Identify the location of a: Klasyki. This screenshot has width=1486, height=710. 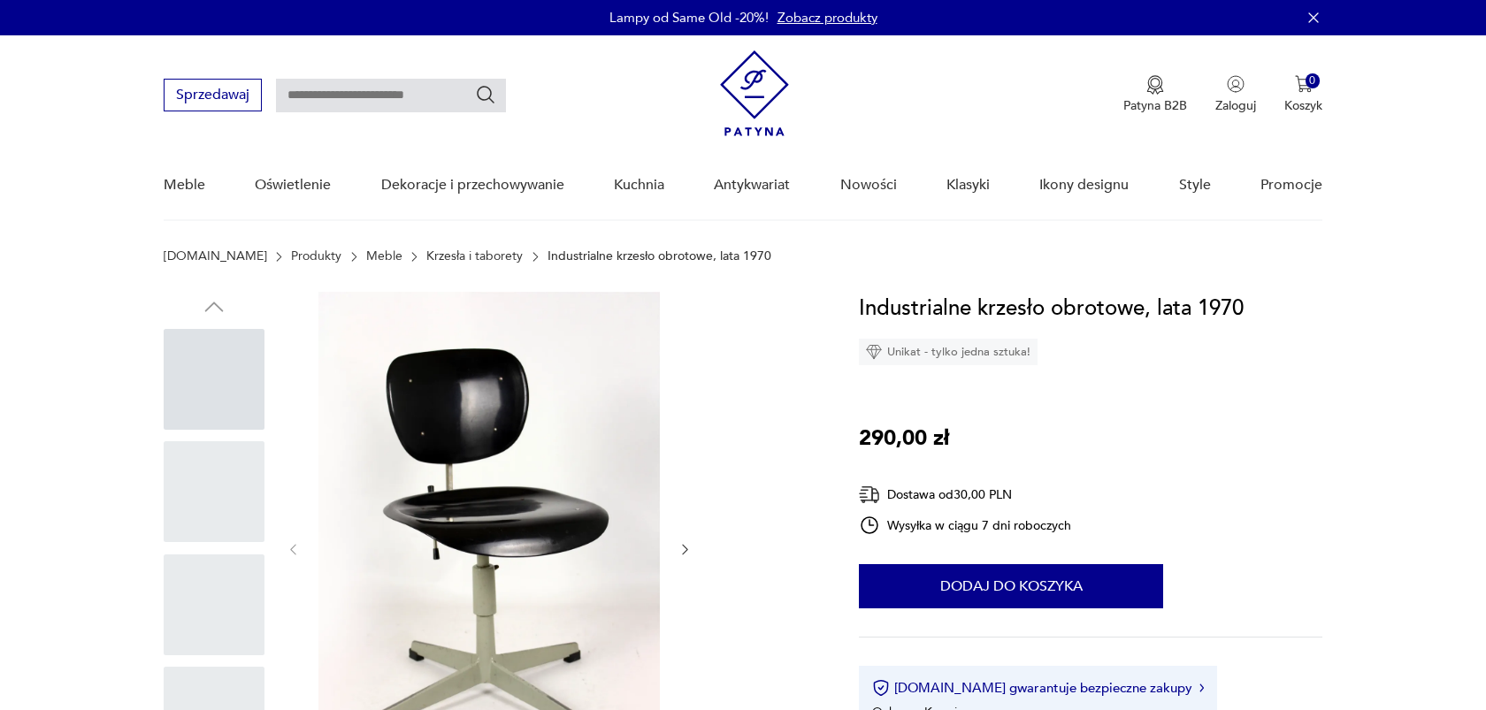
(968, 185).